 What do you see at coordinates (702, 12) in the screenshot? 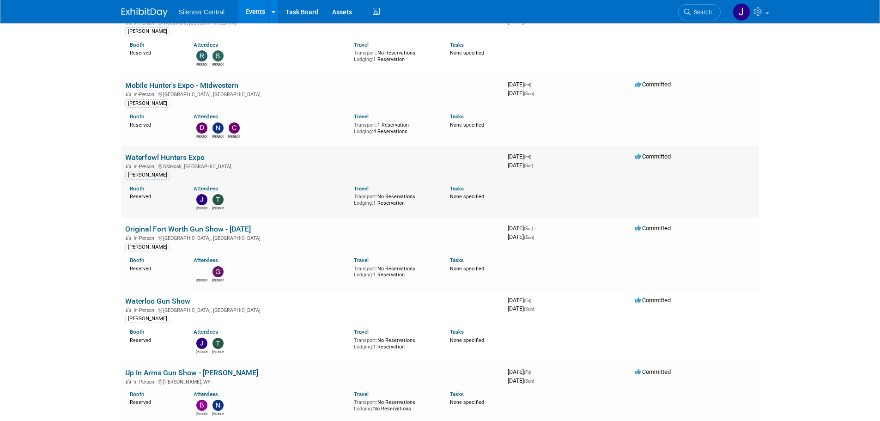
I see `span: Search` at bounding box center [702, 12].